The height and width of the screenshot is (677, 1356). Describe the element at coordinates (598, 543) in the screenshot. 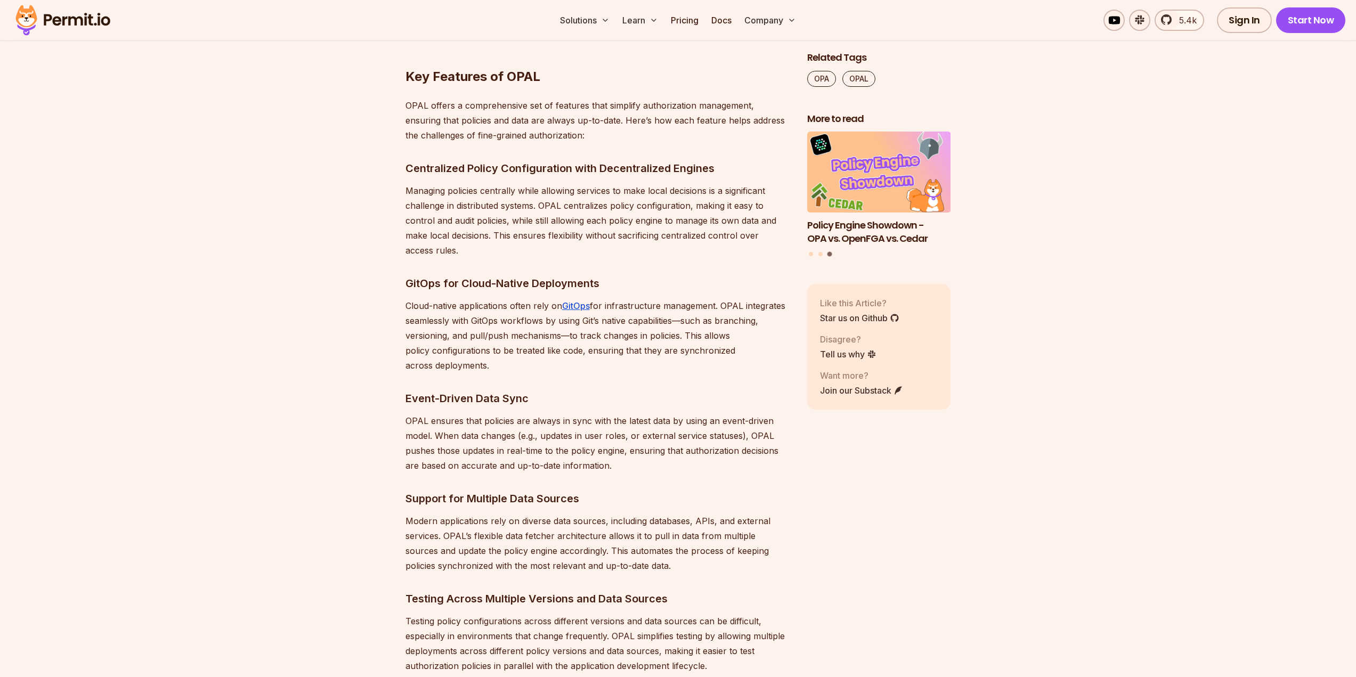

I see `p: Modern applications rely on diverse data sources, including databases, APIs, and external service...` at that location.